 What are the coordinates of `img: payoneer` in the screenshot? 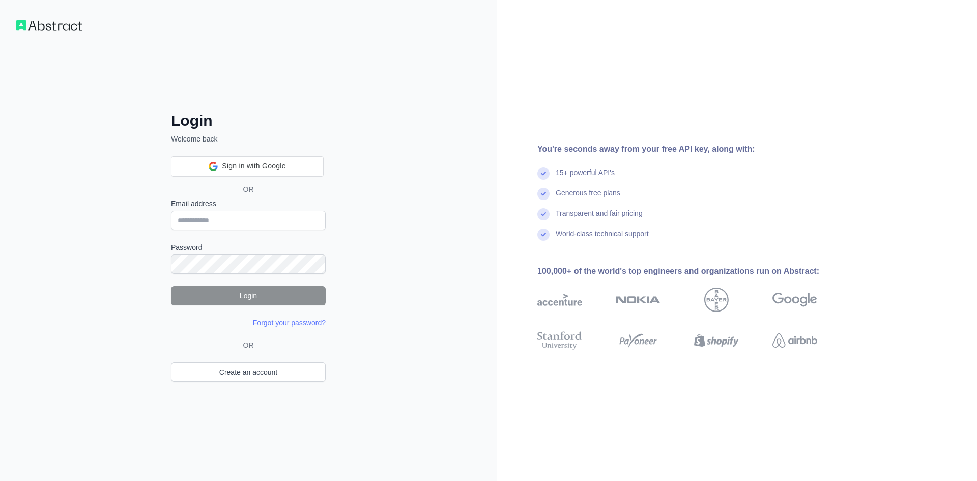 It's located at (638, 340).